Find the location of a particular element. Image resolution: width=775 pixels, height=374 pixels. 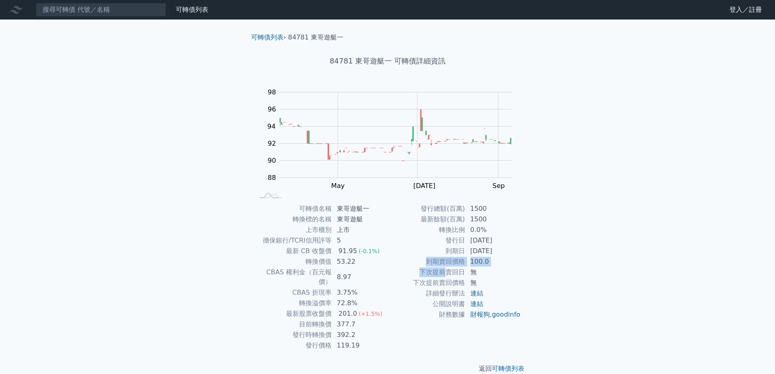

td: 到期日 is located at coordinates (426, 251).